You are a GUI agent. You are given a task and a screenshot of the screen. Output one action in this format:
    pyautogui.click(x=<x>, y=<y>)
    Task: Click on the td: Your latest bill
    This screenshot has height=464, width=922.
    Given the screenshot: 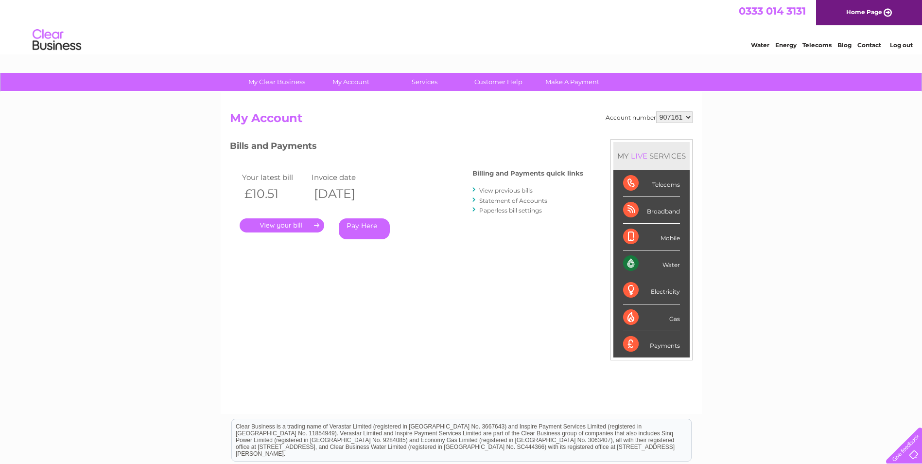 What is the action you would take?
    pyautogui.click(x=275, y=177)
    